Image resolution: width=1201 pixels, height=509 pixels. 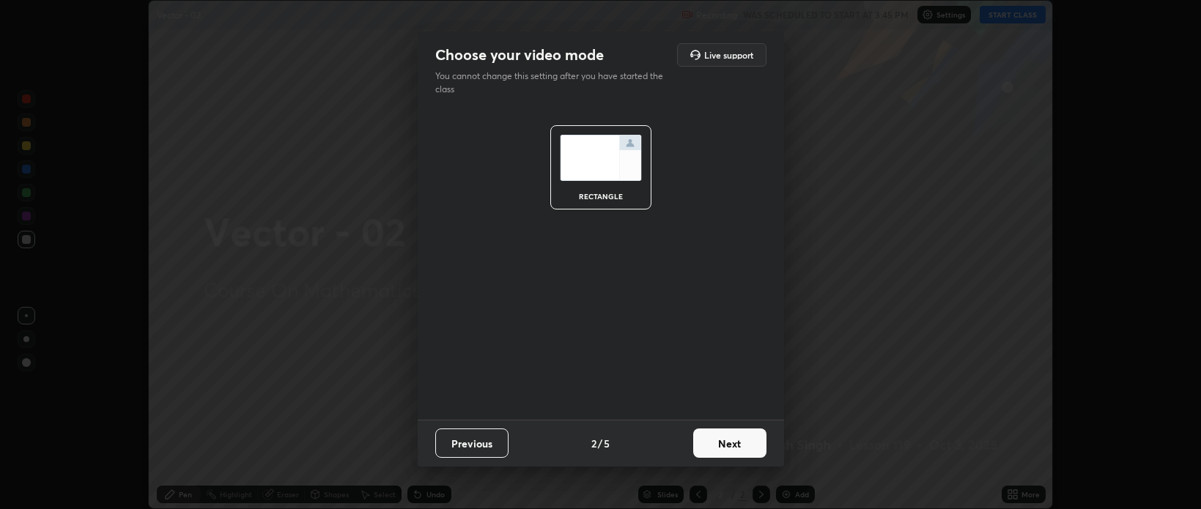 I want to click on h2: Choose your video mode, so click(x=519, y=55).